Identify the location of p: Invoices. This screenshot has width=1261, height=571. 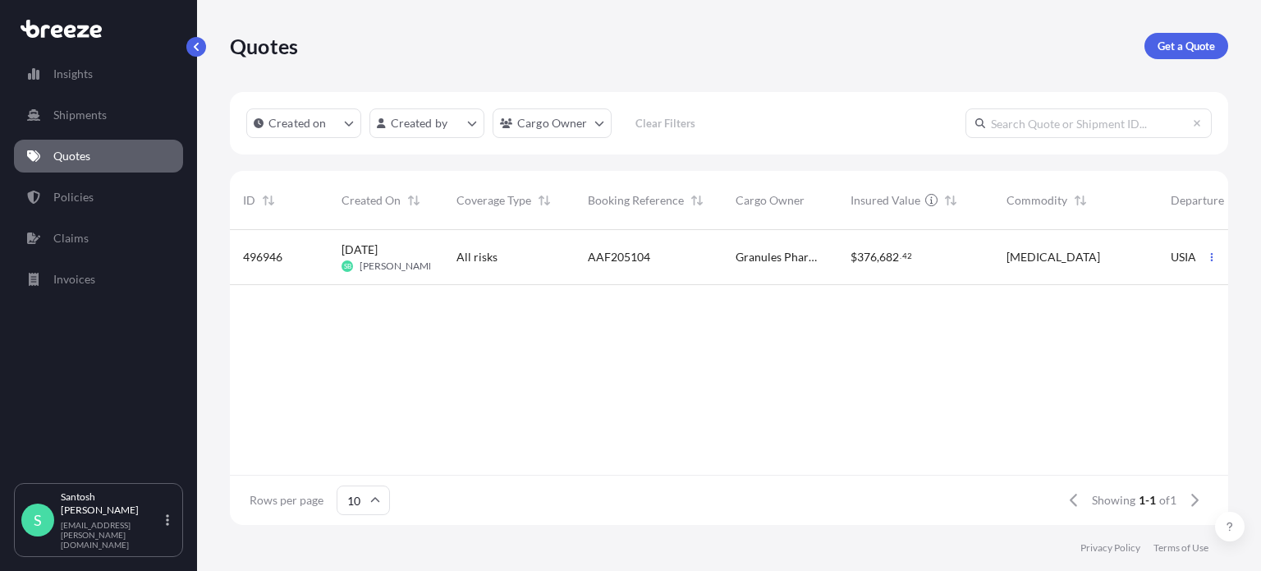
(74, 279).